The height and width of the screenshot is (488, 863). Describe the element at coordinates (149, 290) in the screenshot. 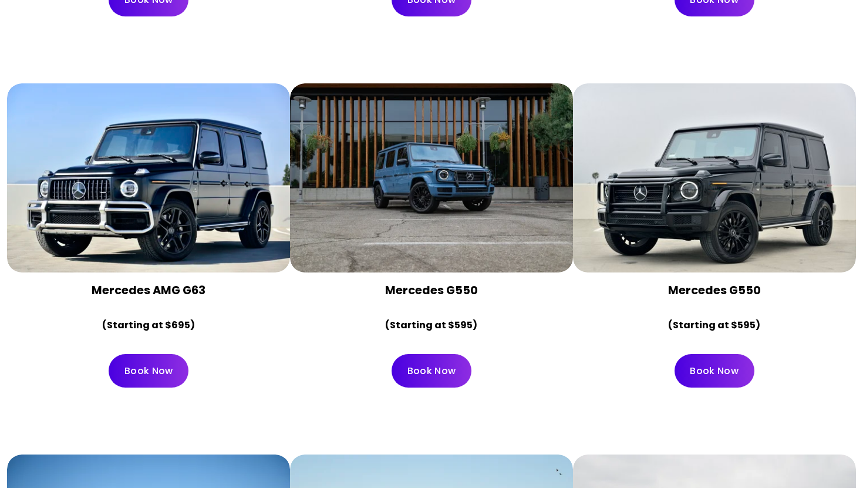

I see `strong: Mercedes AMG G63` at that location.